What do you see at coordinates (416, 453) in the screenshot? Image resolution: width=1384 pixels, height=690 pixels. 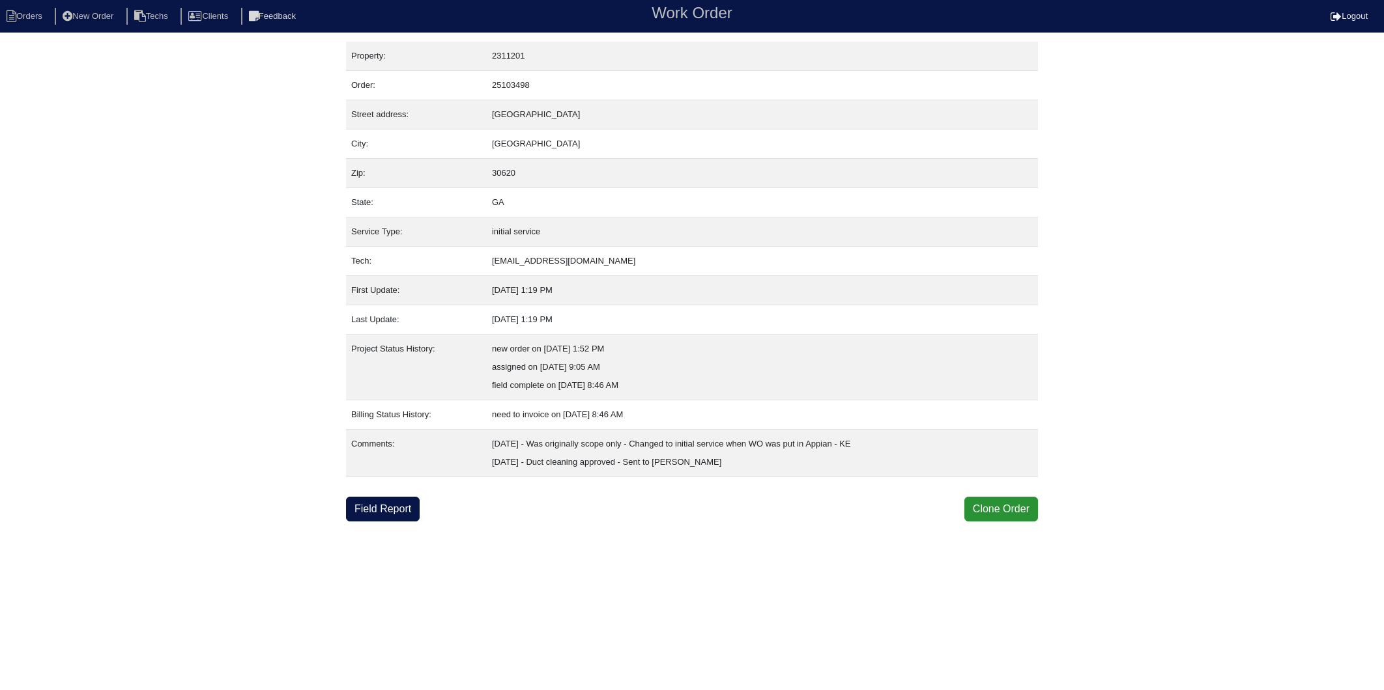 I see `td: Comments:` at bounding box center [416, 453].